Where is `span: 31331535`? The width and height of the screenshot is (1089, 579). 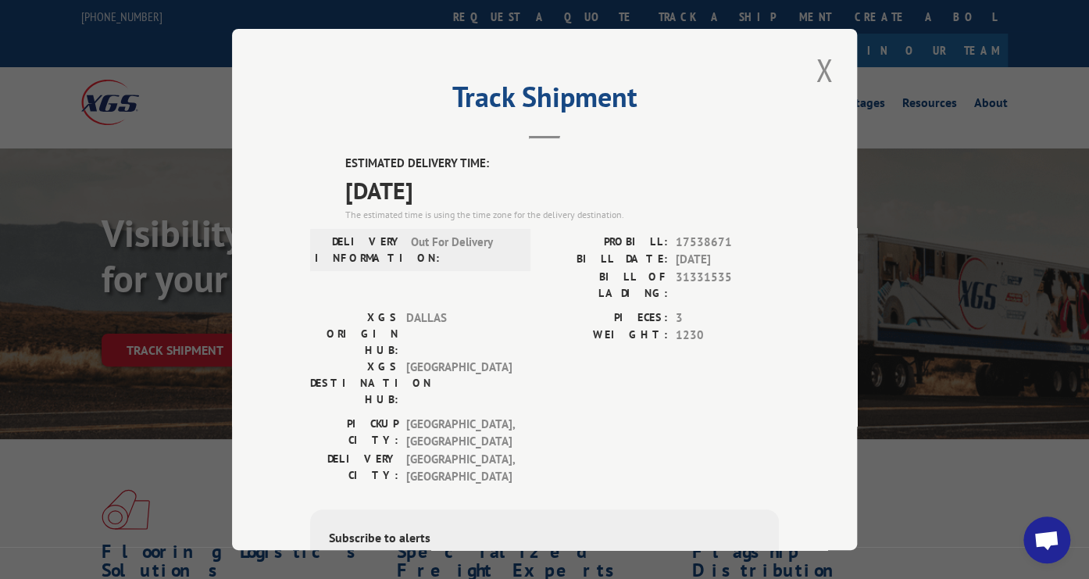 span: 31331535 is located at coordinates (727, 285).